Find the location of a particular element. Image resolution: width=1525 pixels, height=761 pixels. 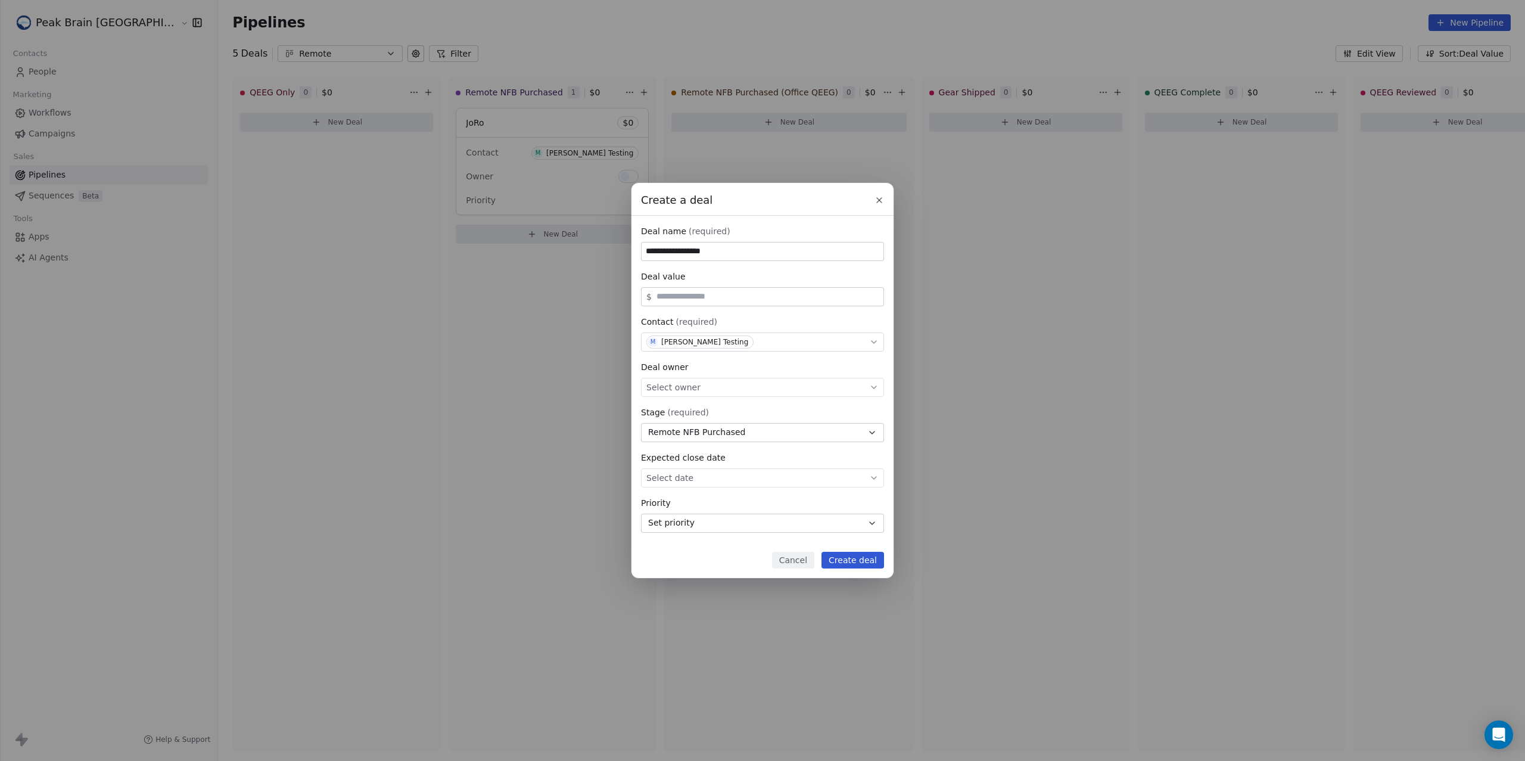

div: Expected close date is located at coordinates (762, 457).